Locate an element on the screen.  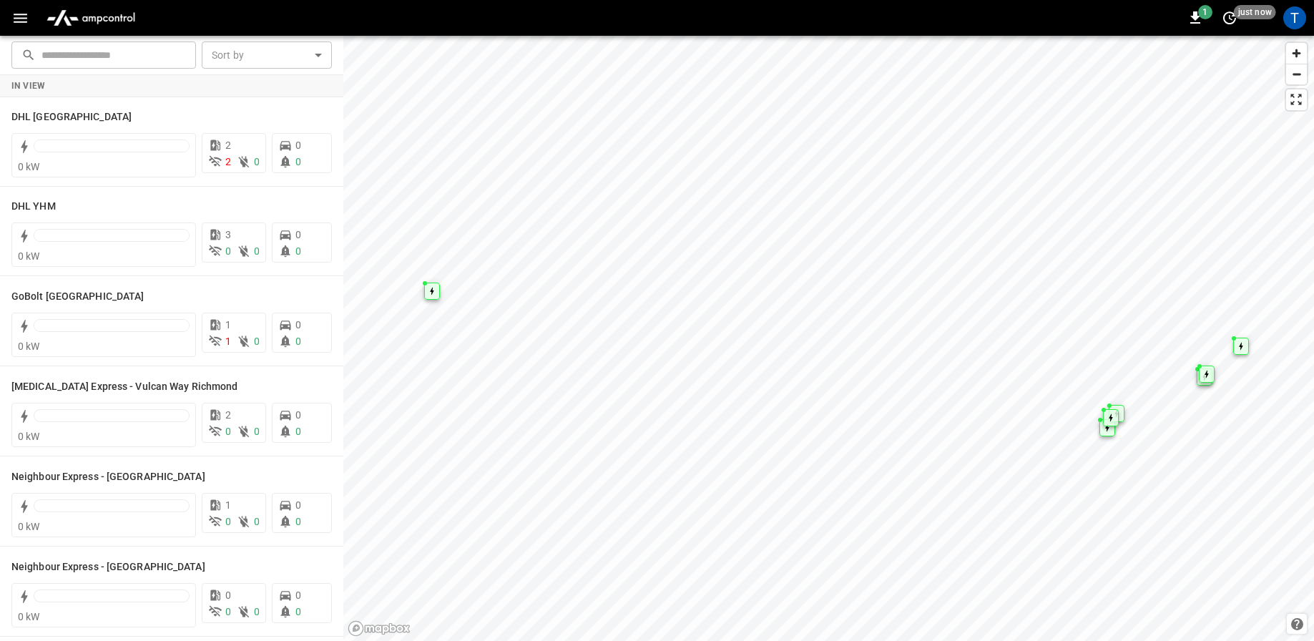
button: Zoom in is located at coordinates (1296, 53).